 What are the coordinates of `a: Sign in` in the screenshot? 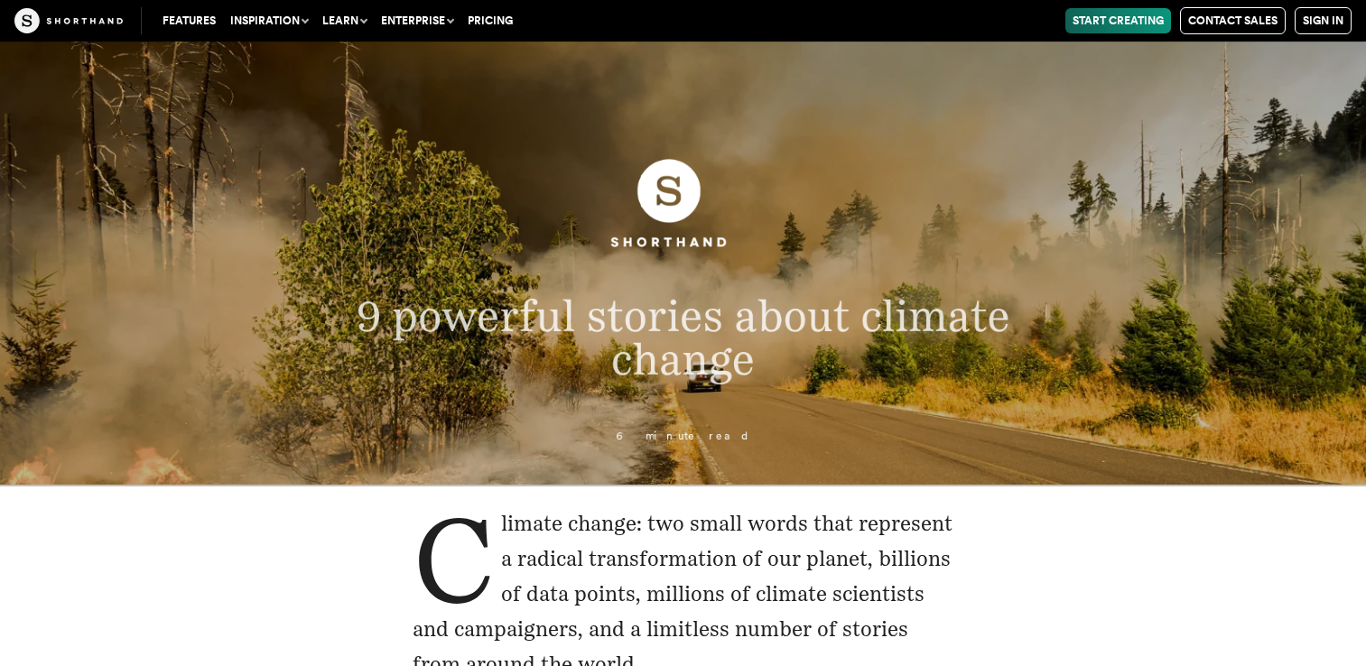 It's located at (1323, 21).